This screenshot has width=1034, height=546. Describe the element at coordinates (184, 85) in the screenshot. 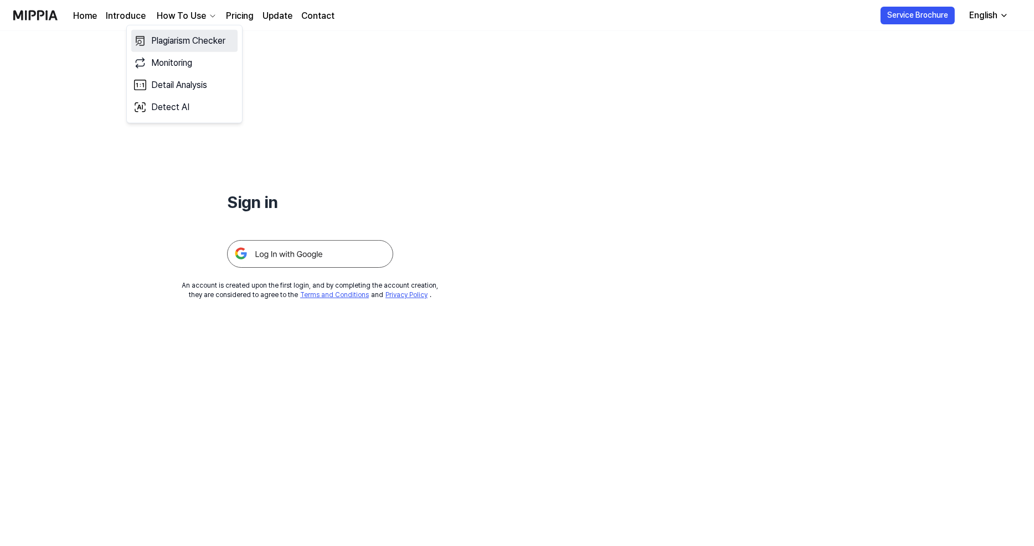

I see `a: Detail Analysis` at that location.